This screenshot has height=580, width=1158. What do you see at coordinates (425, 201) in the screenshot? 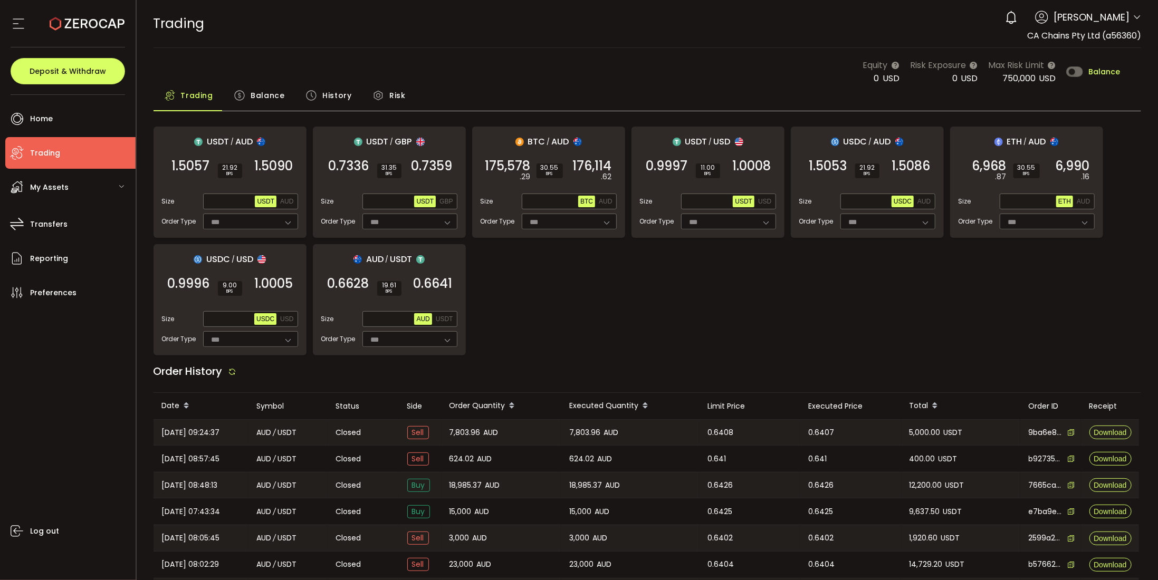
I see `button: USDT` at bounding box center [425, 201].